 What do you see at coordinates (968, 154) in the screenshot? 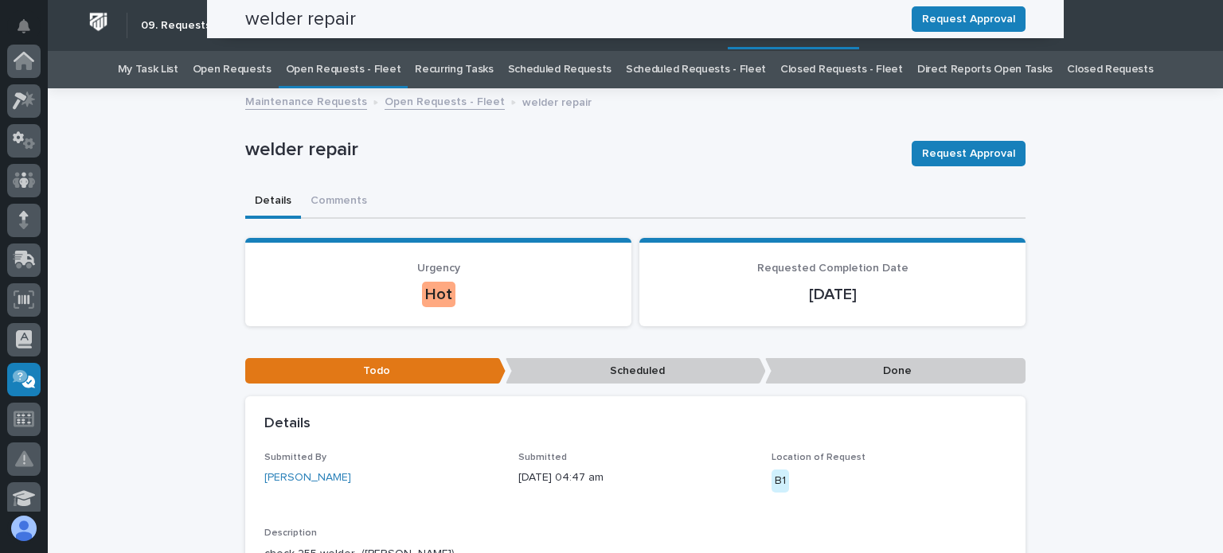
I see `button: Request Approval` at bounding box center [968, 154].